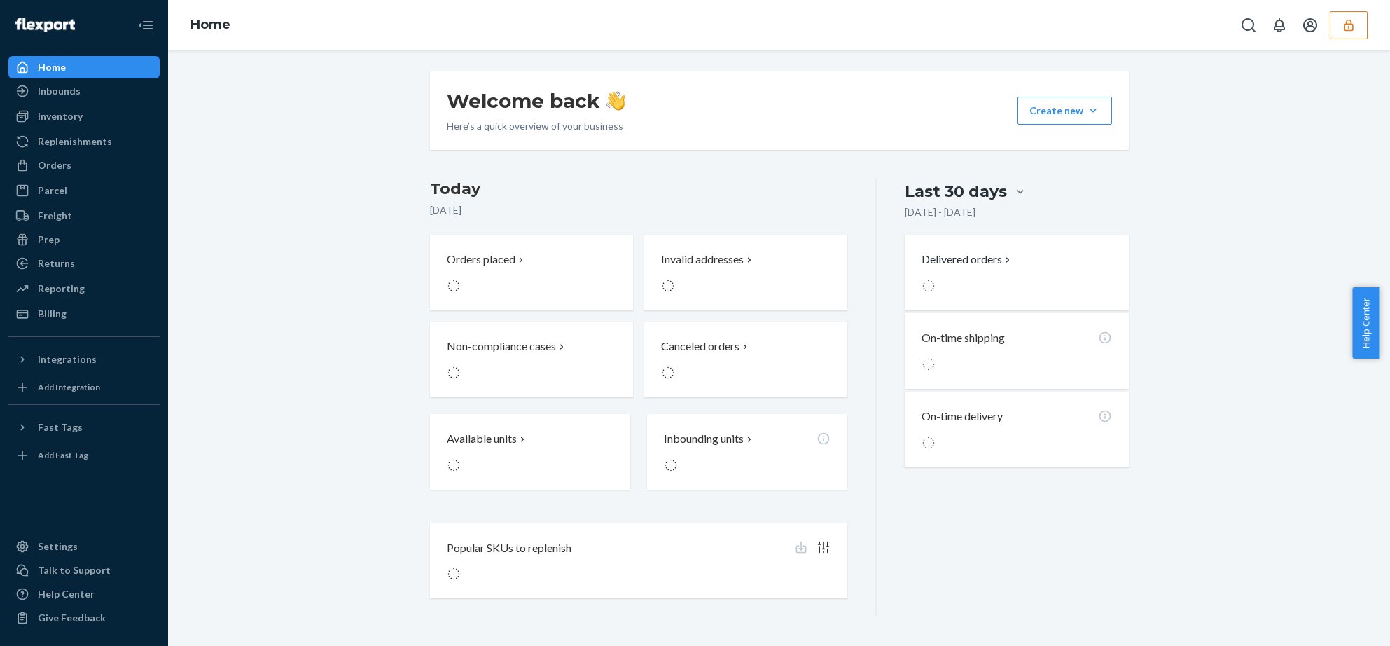  I want to click on button: Help Center, so click(1365, 323).